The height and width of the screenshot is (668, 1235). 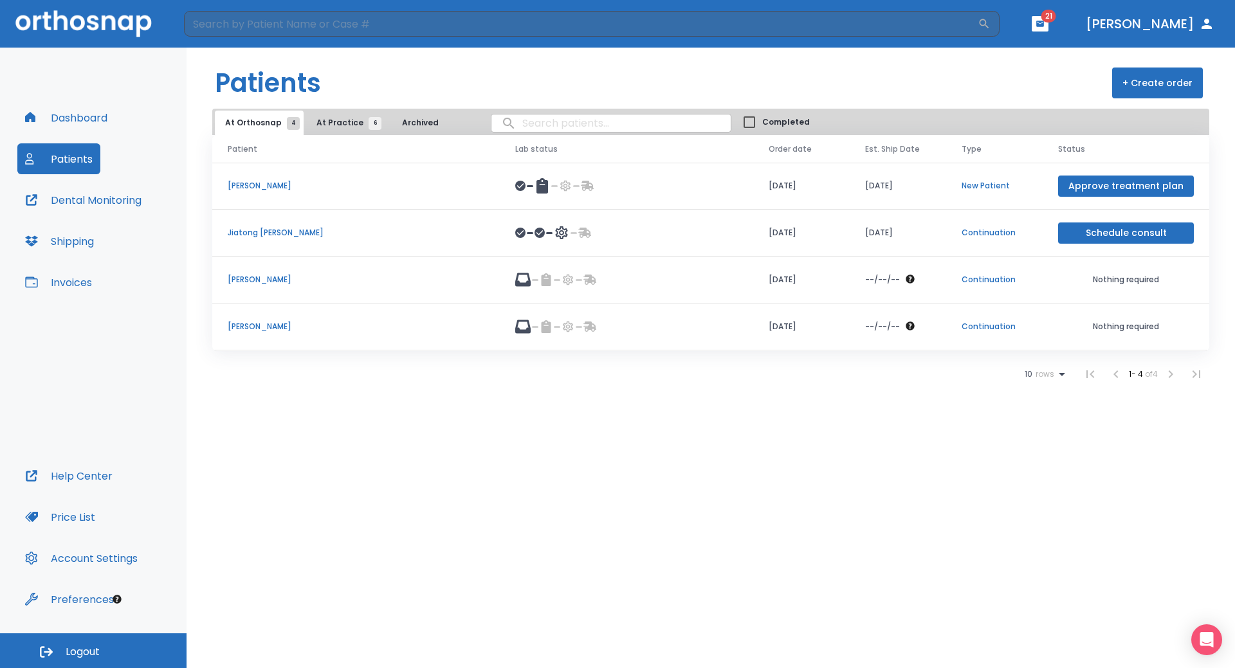 I want to click on h1: Patients, so click(x=268, y=83).